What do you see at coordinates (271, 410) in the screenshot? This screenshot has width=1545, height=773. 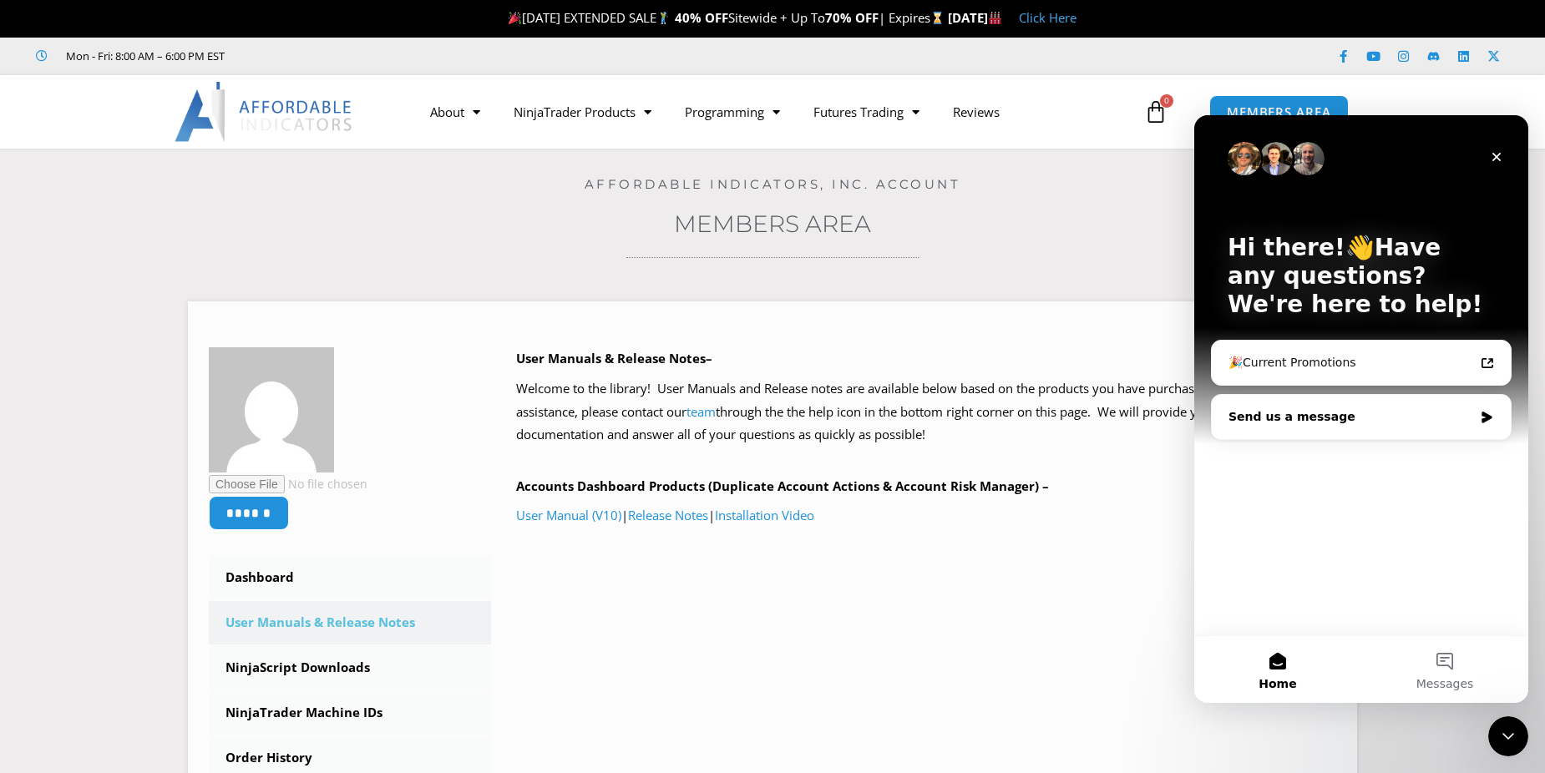 I see `img: 78cd88597ba5dcb2cffd4b0789e3f4e0f54c12e768fb8ffda02f5df6ccec1d4a` at bounding box center [271, 410].